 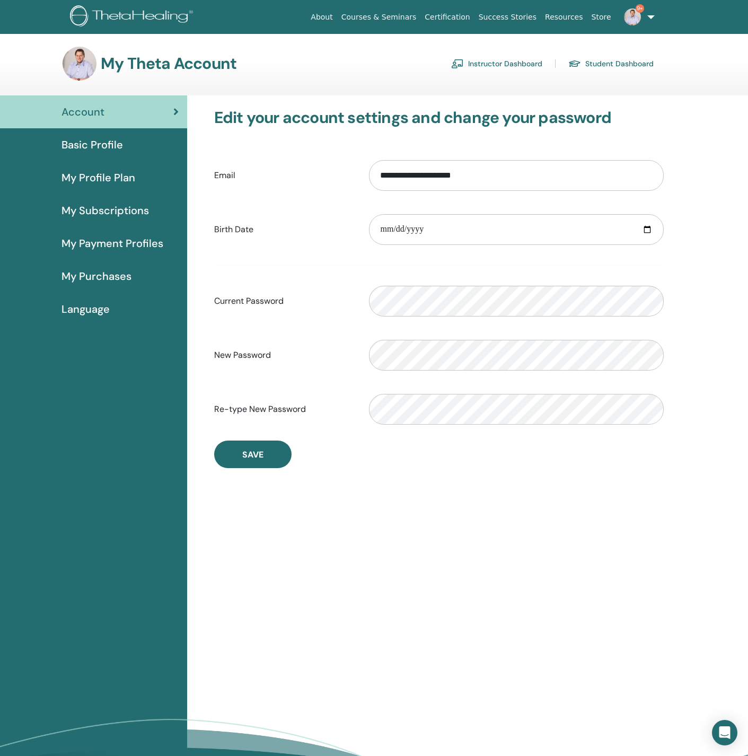 What do you see at coordinates (112, 243) in the screenshot?
I see `span: My Payment Profiles` at bounding box center [112, 243].